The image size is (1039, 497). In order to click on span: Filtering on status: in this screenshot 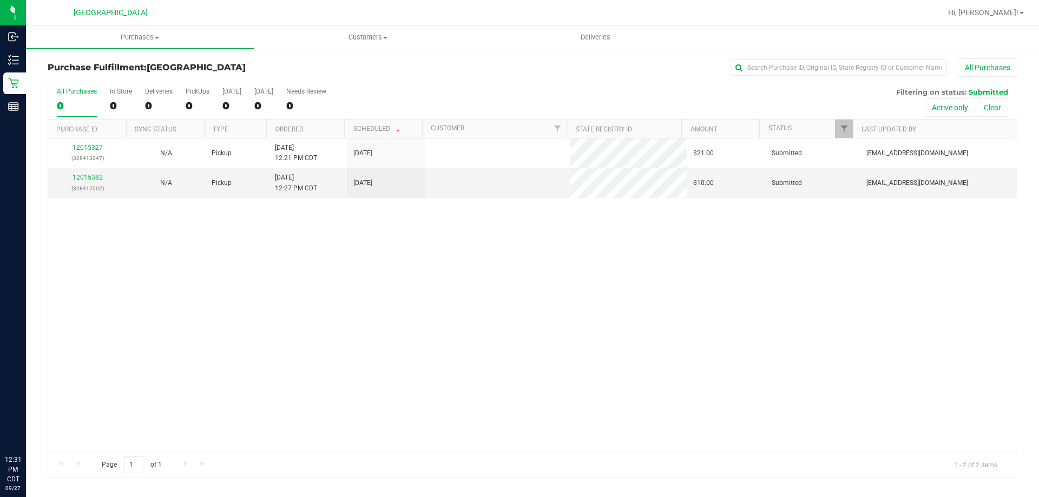, I will do `click(932, 92)`.